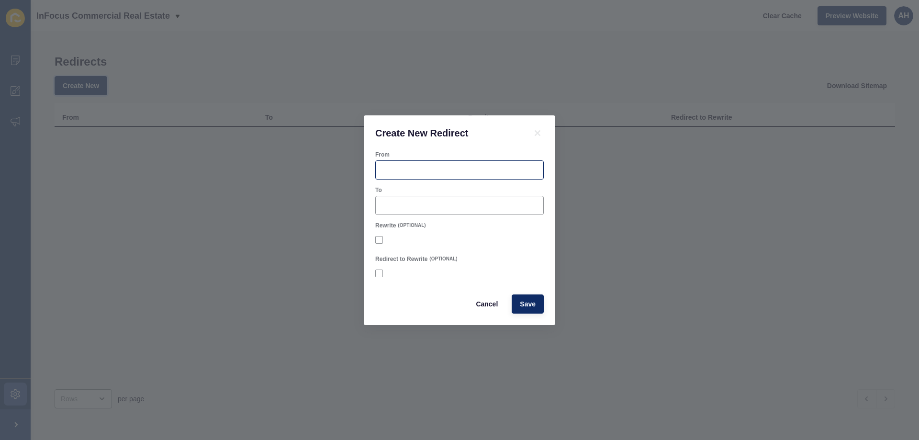 This screenshot has height=440, width=919. Describe the element at coordinates (487, 304) in the screenshot. I see `span: Cancel` at that location.